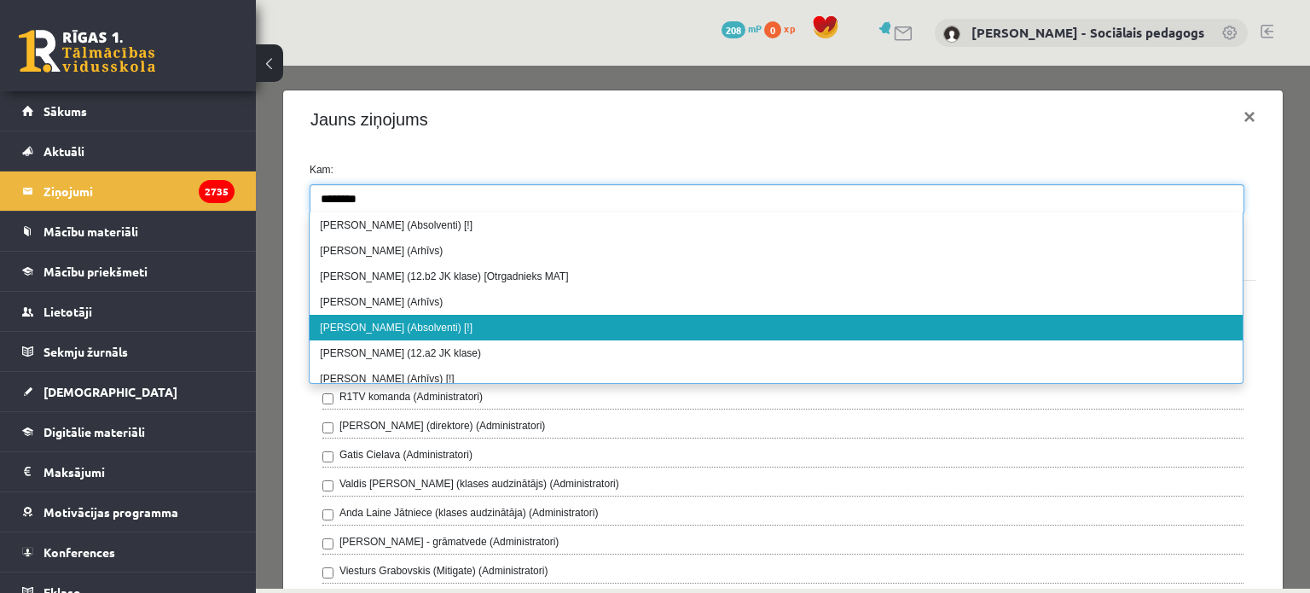  What do you see at coordinates (79, 552) in the screenshot?
I see `span: Konferences` at bounding box center [79, 552].